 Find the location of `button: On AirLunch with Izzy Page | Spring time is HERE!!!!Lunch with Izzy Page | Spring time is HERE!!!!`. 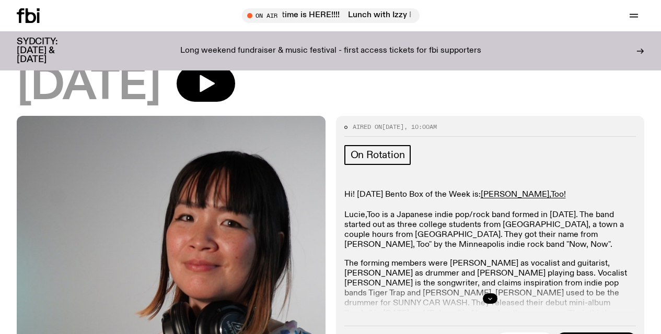

button: On AirLunch with Izzy Page | Spring time is HERE!!!!Lunch with Izzy Page | Spring time is HERE!!!! is located at coordinates (331, 16).